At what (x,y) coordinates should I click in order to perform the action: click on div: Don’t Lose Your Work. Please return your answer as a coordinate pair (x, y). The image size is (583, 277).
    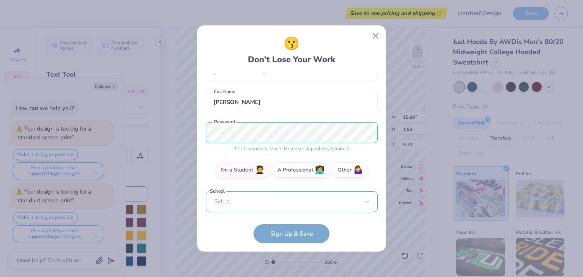
    Looking at the image, I should click on (292, 50).